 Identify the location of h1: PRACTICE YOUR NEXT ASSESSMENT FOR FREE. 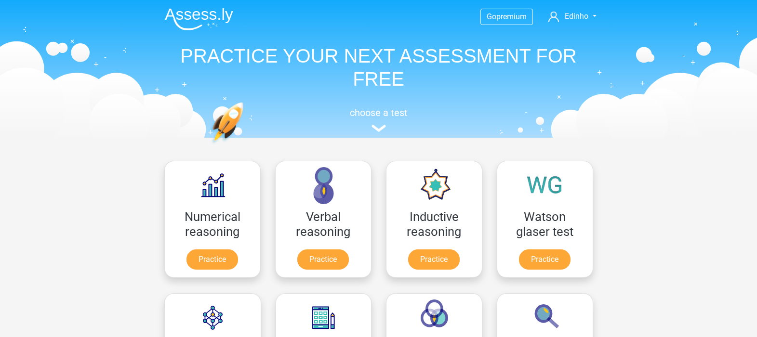
(379, 67).